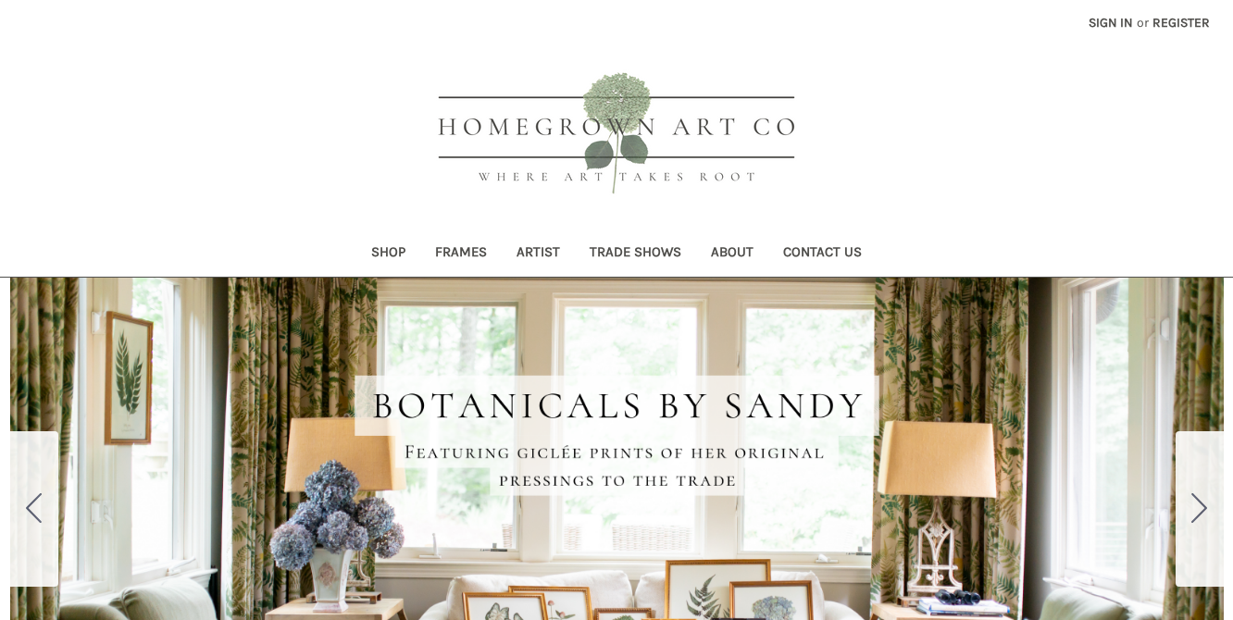 The width and height of the screenshot is (1233, 620). What do you see at coordinates (617, 135) in the screenshot?
I see `img: HOMEGROWN ART CO` at bounding box center [617, 135].